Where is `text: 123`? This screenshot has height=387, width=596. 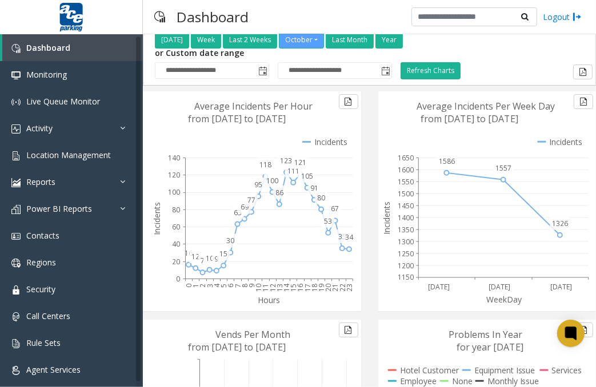 text: 123 is located at coordinates (286, 160).